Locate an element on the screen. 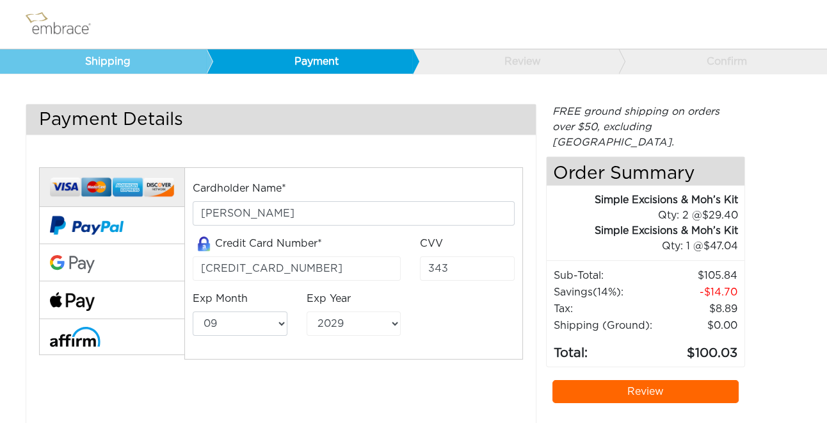 The image size is (827, 423). td: $0.00 is located at coordinates (697, 325).